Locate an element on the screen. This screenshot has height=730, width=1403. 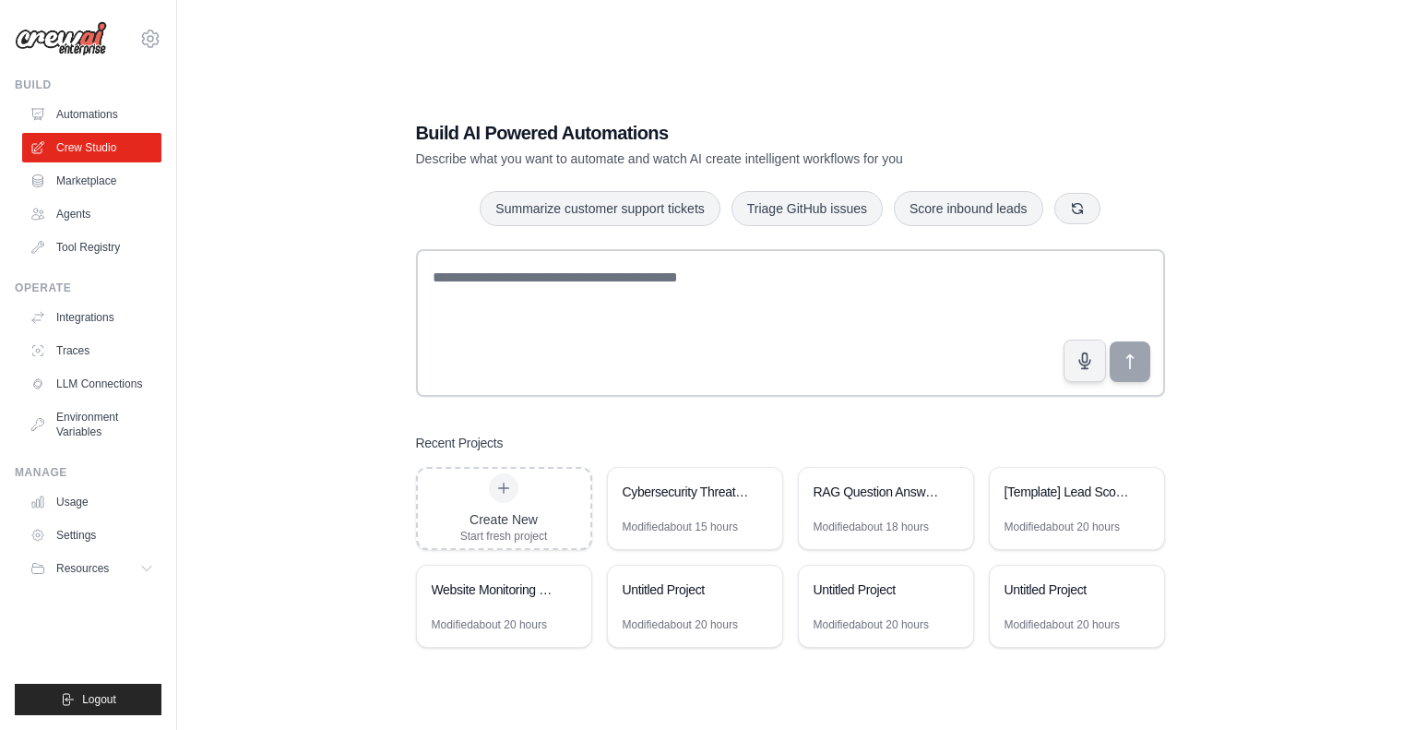
button: Resources is located at coordinates (91, 568).